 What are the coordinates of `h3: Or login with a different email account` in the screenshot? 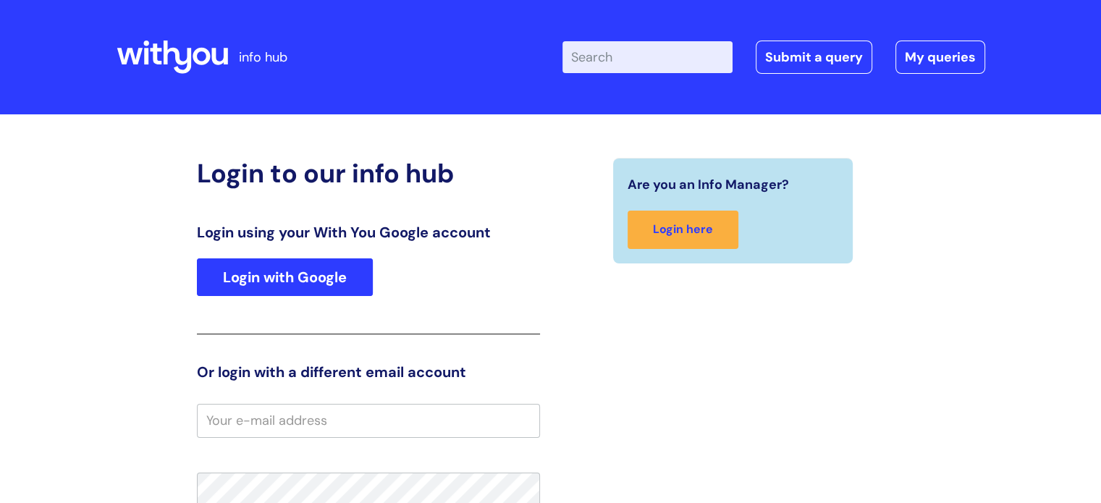 It's located at (369, 372).